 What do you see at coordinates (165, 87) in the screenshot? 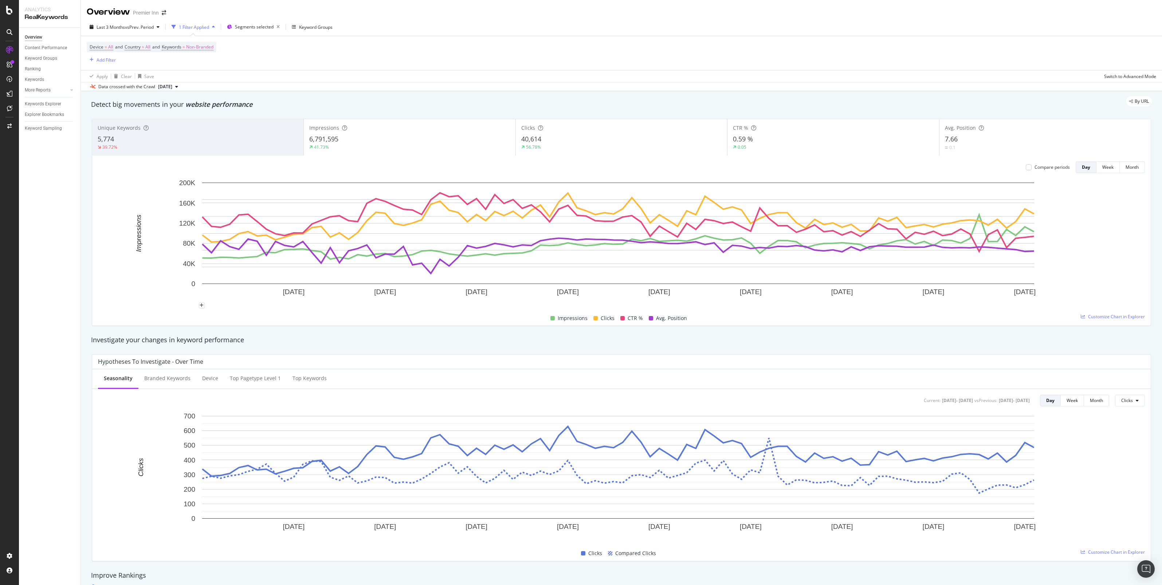
I see `span: 2025 Sep. 22nd` at bounding box center [165, 87].